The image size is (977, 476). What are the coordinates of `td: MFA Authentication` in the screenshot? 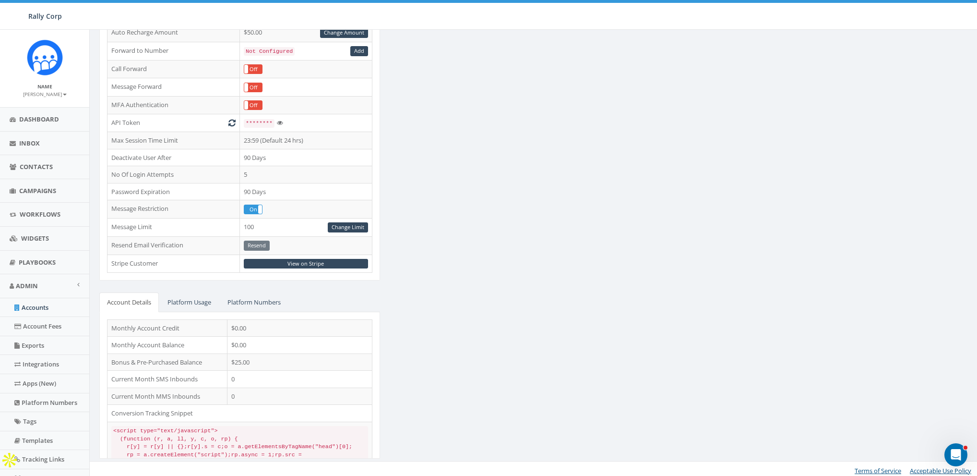 It's located at (174, 105).